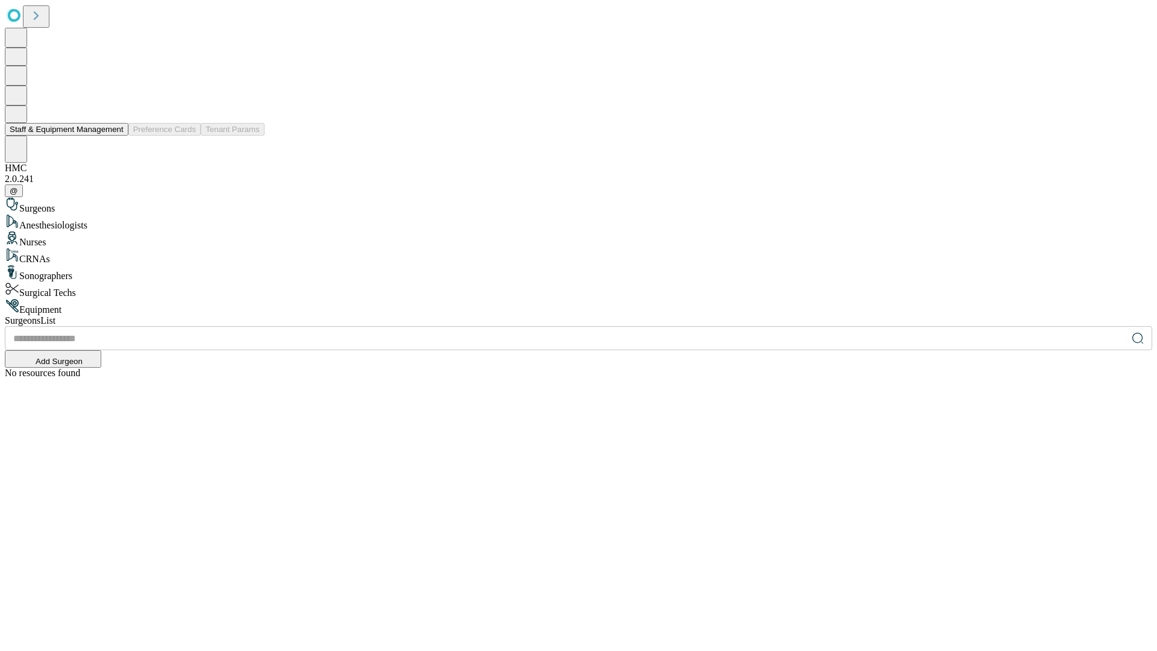  I want to click on button: Add Surgeon, so click(53, 359).